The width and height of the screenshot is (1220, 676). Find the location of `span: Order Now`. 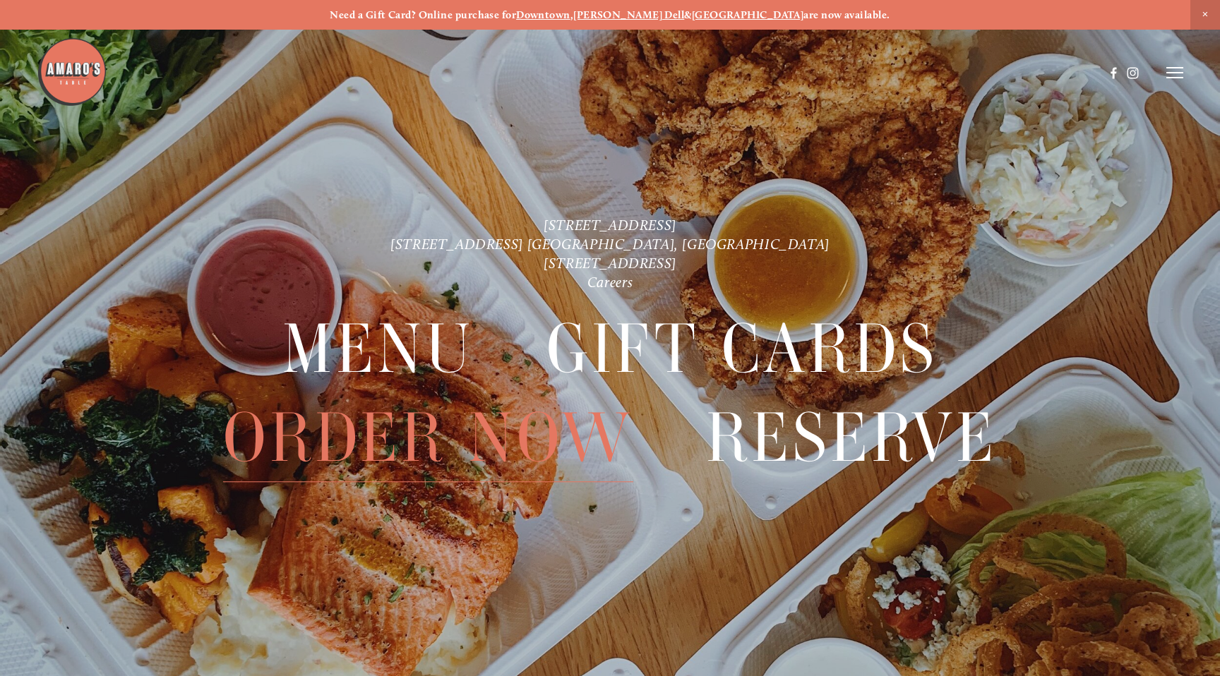

span: Order Now is located at coordinates (428, 438).